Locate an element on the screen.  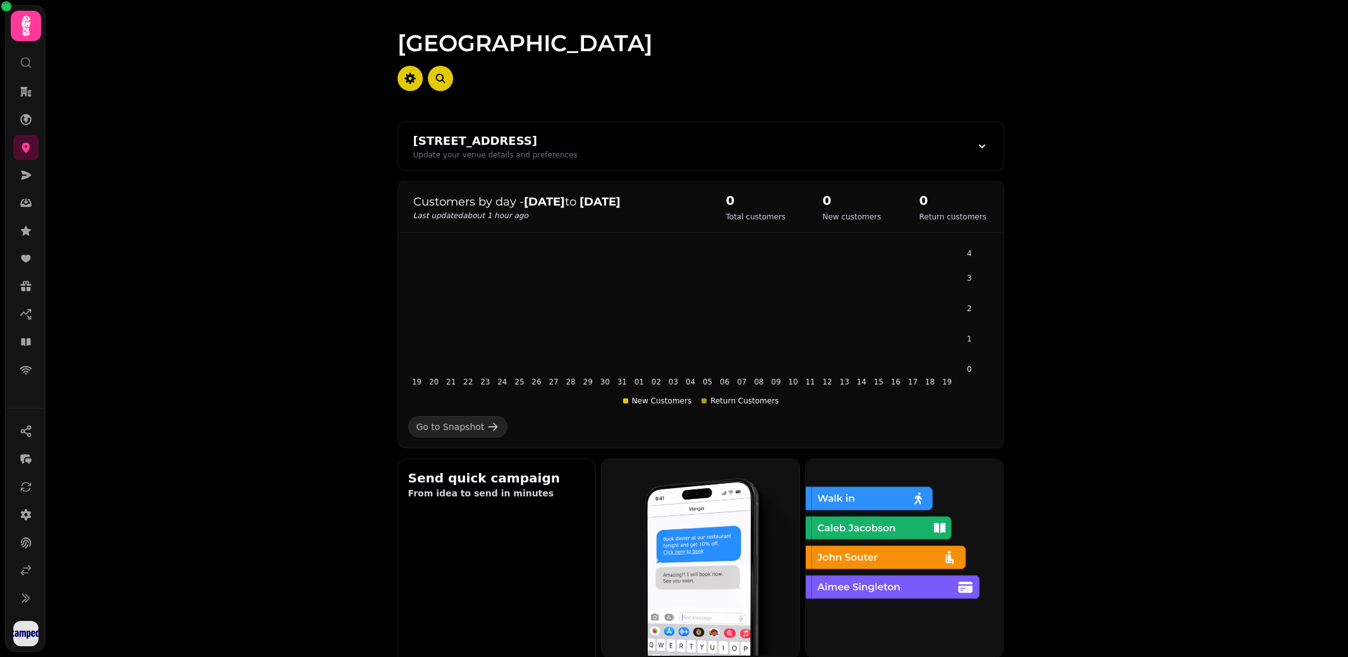
h2: Send quick campaign is located at coordinates (497, 478).